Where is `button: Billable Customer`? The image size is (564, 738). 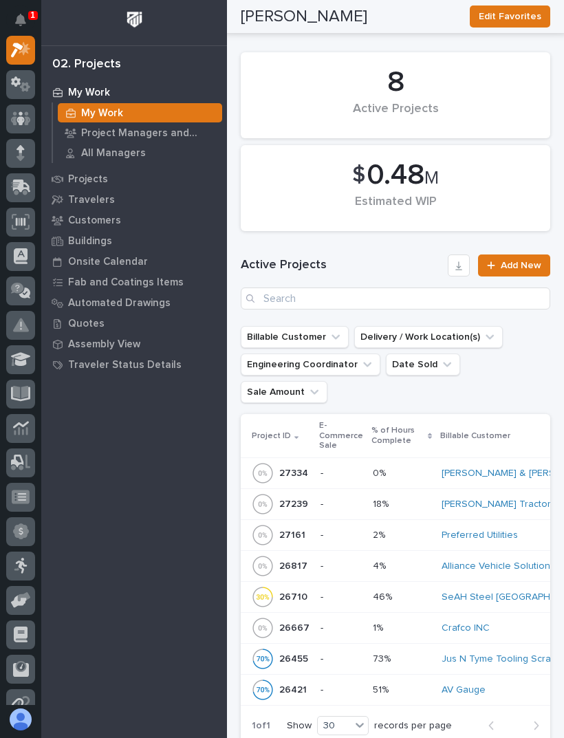
button: Billable Customer is located at coordinates (294, 337).